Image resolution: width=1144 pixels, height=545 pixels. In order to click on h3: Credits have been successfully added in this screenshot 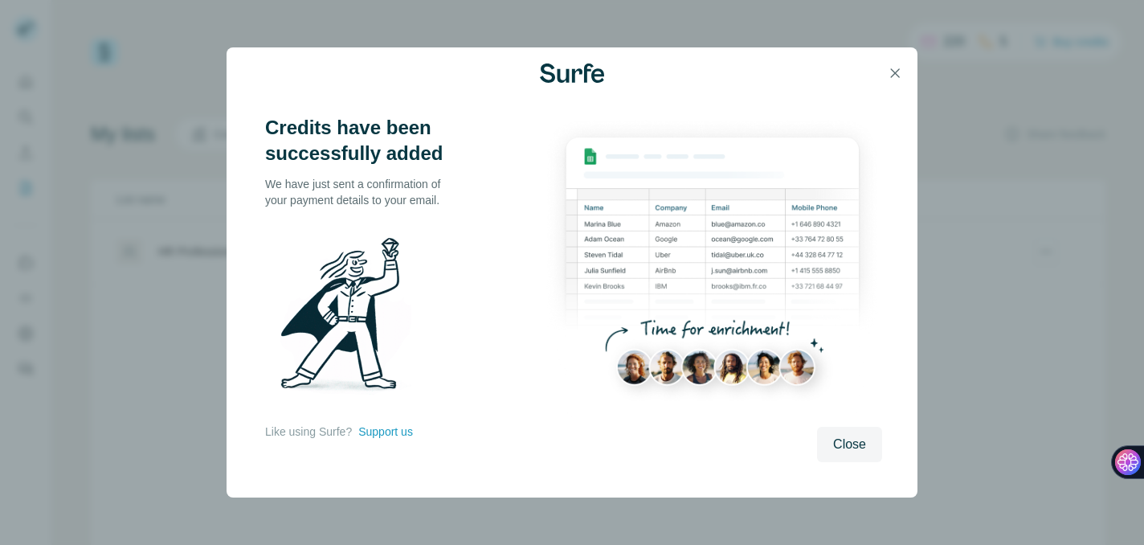, I will do `click(362, 141)`.